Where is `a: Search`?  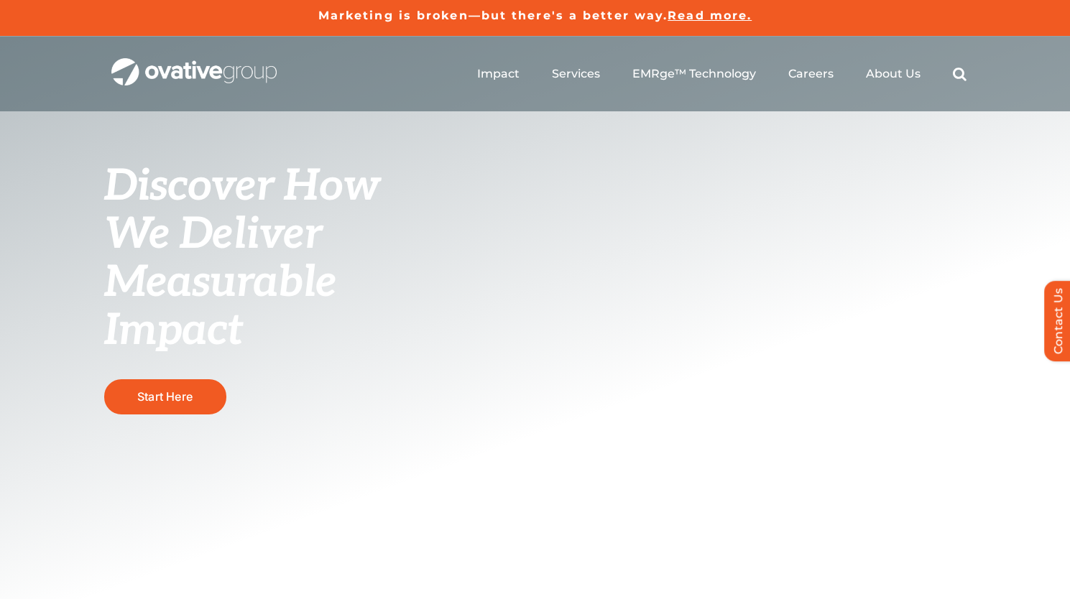
a: Search is located at coordinates (959, 74).